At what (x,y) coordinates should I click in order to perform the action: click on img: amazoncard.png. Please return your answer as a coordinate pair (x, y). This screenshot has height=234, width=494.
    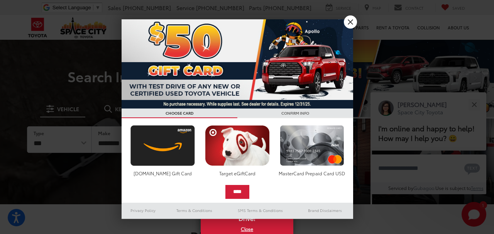
    Looking at the image, I should click on (162, 145).